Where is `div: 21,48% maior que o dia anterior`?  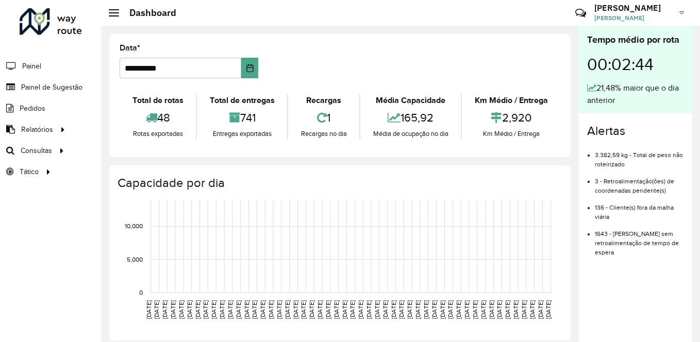 div: 21,48% maior que o dia anterior is located at coordinates (635, 94).